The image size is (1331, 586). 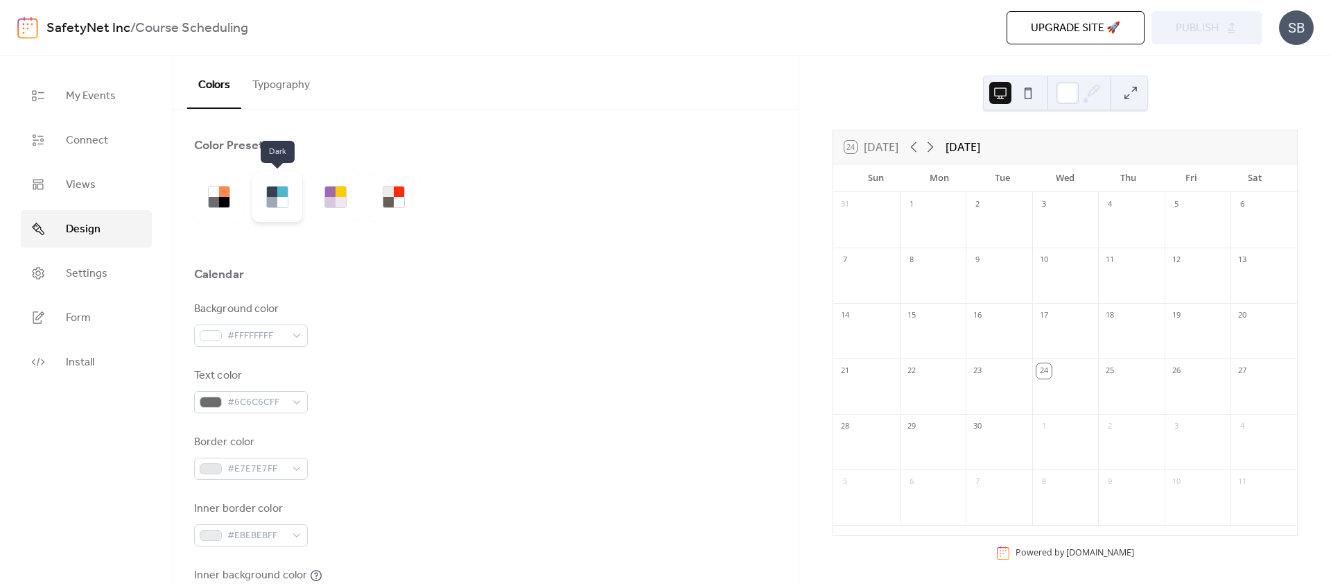 What do you see at coordinates (977, 315) in the screenshot?
I see `div: 16` at bounding box center [977, 315].